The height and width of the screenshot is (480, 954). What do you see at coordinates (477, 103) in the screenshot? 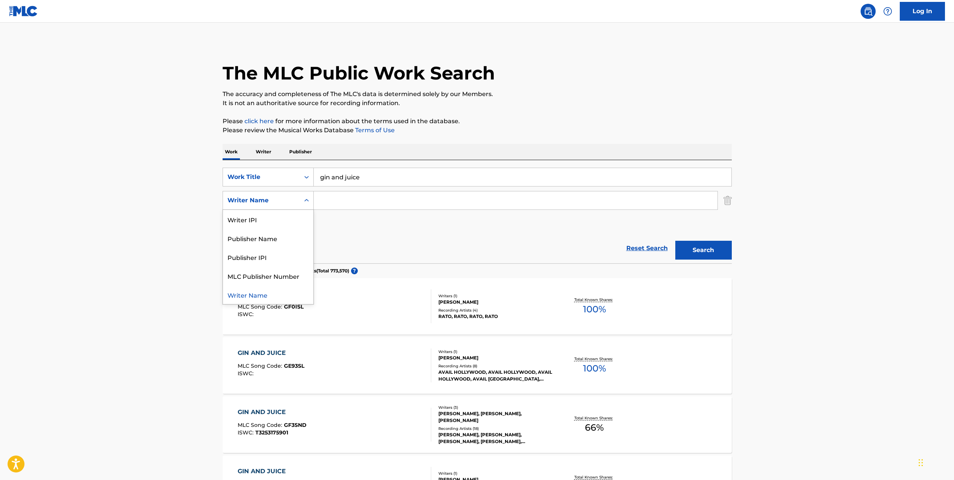
I see `p: It is not an authoritative source for recording information.` at bounding box center [477, 103].